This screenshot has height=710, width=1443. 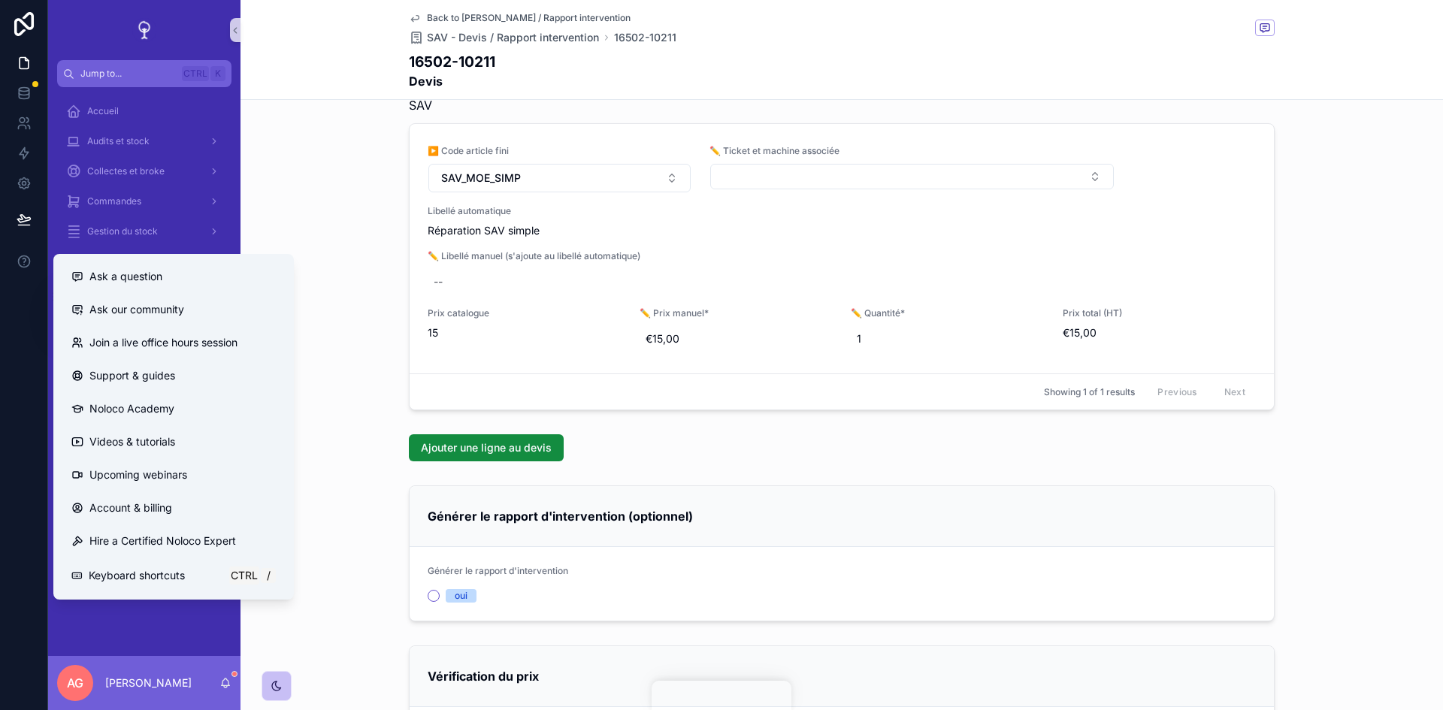 What do you see at coordinates (513, 38) in the screenshot?
I see `span: SAV - Devis / Rapport intervention` at bounding box center [513, 38].